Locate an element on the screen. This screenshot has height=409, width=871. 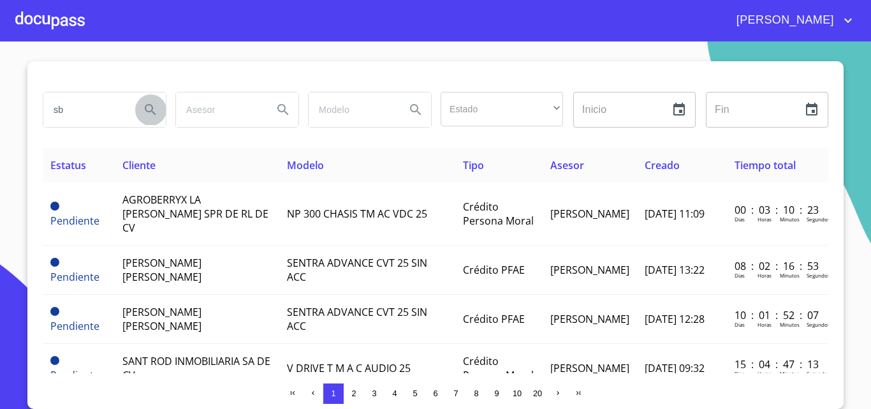
p: 08 : 02 : 16 : 53 is located at coordinates (777, 266).